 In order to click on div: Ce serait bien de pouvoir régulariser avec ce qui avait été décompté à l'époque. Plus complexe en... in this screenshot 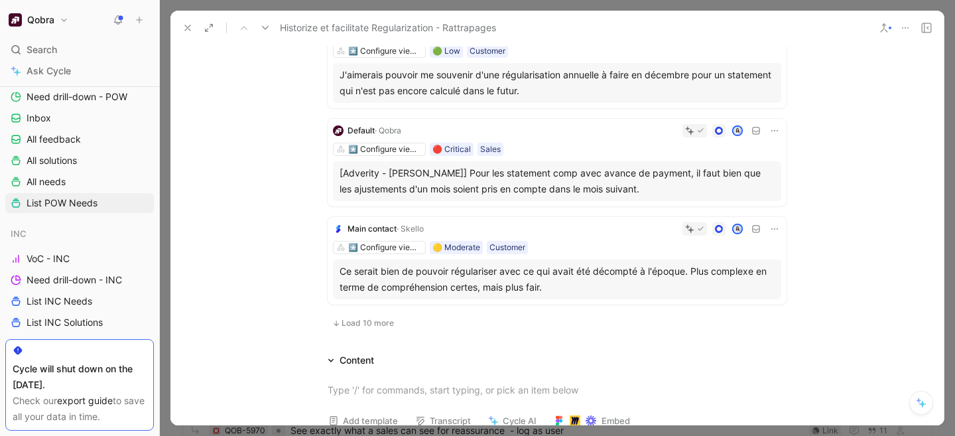, I will do `click(557, 279)`.